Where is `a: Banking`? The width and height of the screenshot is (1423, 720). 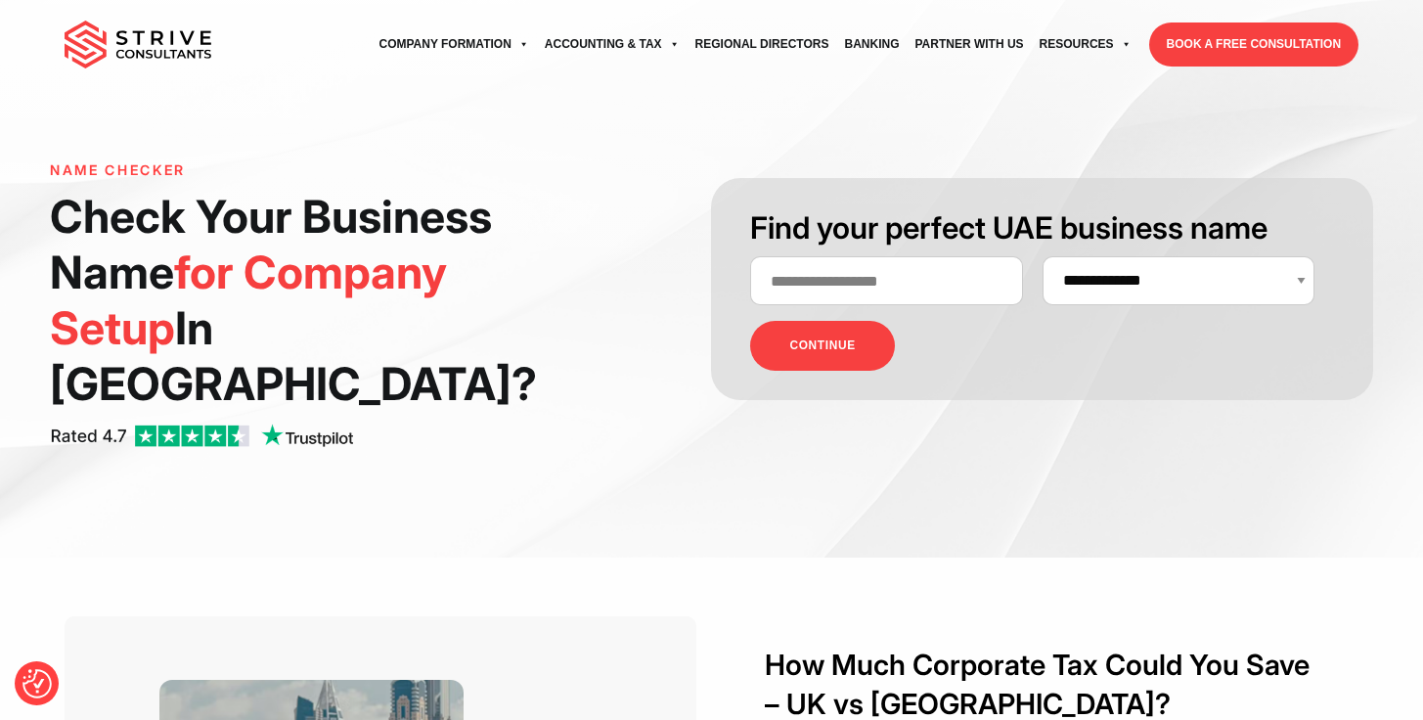
a: Banking is located at coordinates (872, 44).